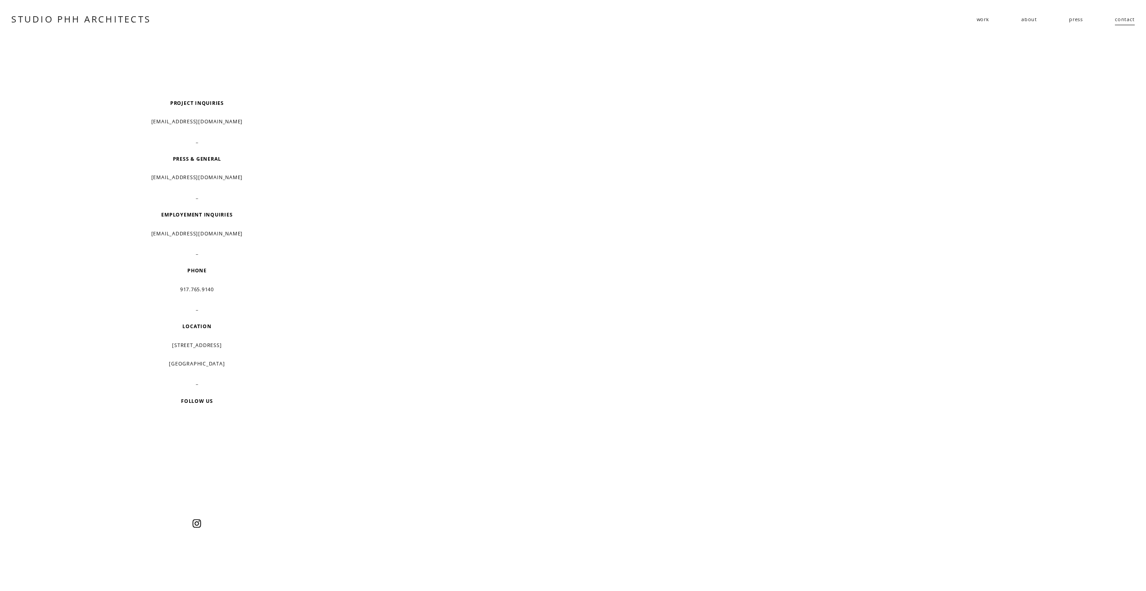 This screenshot has width=1146, height=591. What do you see at coordinates (1076, 19) in the screenshot?
I see `a: press` at bounding box center [1076, 19].